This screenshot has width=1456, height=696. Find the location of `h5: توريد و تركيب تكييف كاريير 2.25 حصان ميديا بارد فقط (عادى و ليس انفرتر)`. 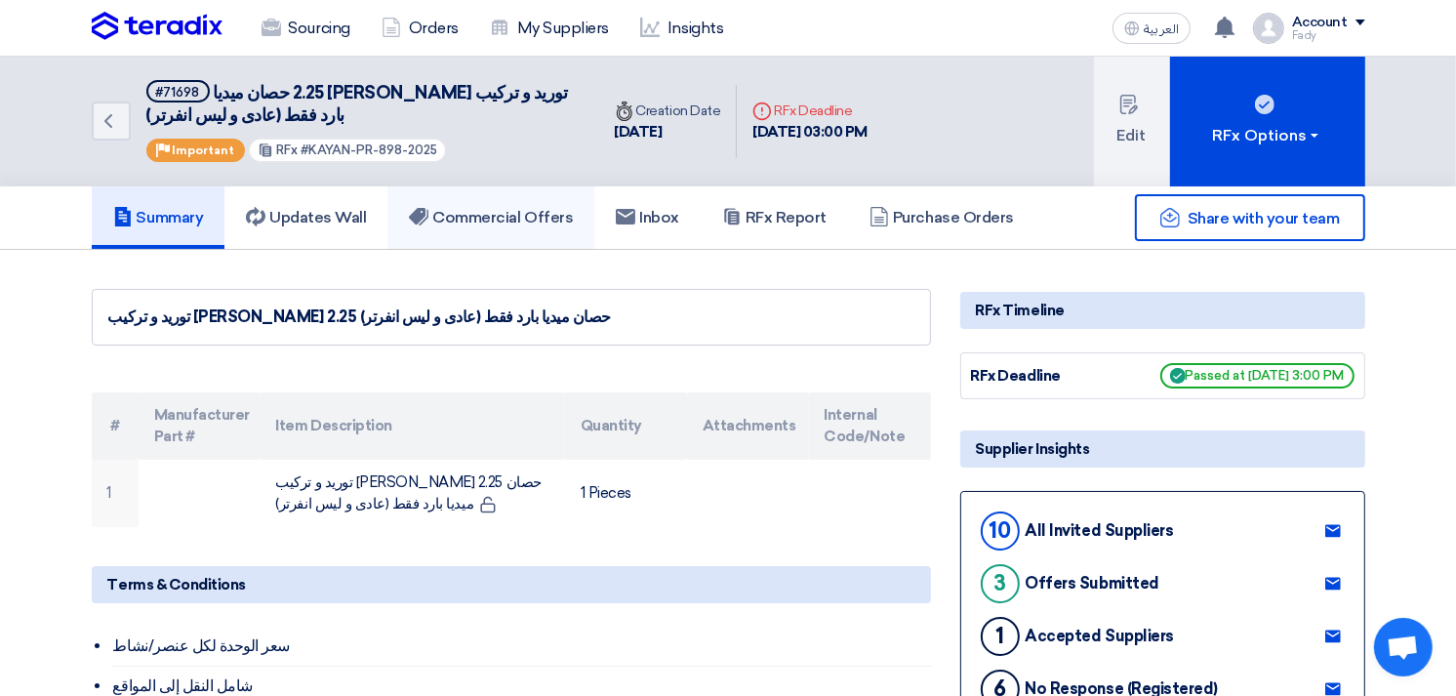

h5: توريد و تركيب تكييف كاريير 2.25 حصان ميديا بارد فقط (عادى و ليس انفرتر) is located at coordinates (361, 103).